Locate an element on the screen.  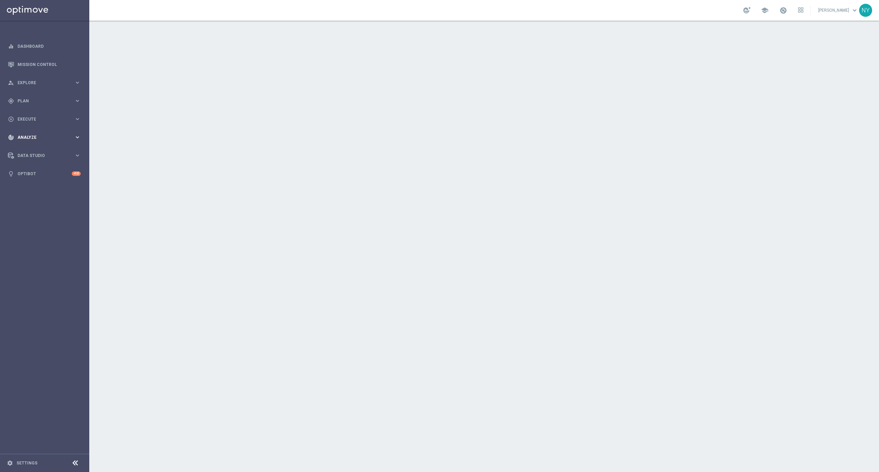
div: Analyze is located at coordinates (41, 137).